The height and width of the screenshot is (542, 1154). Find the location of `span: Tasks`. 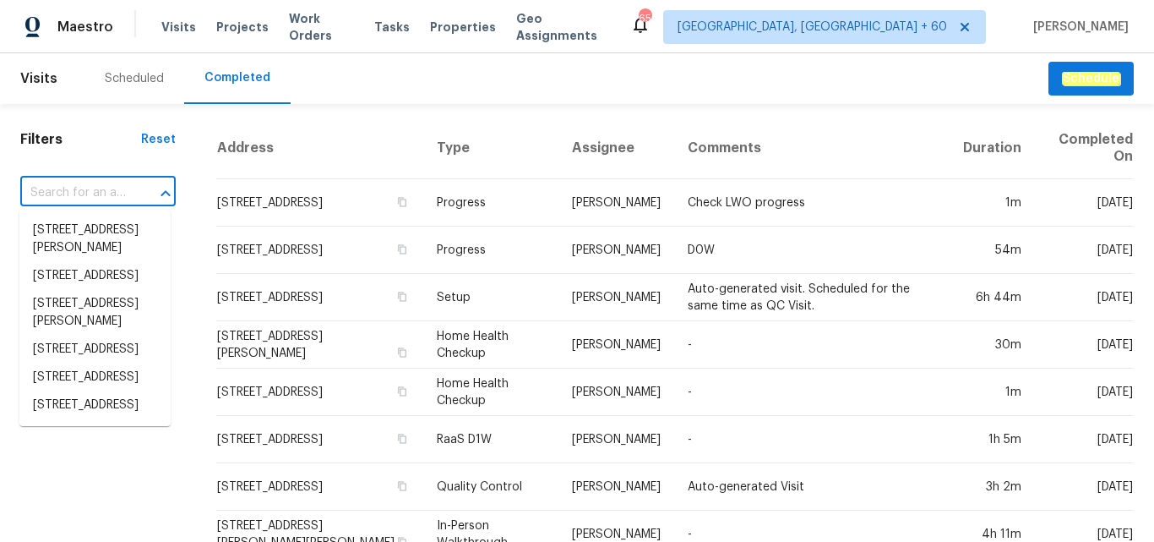

span: Tasks is located at coordinates (392, 27).